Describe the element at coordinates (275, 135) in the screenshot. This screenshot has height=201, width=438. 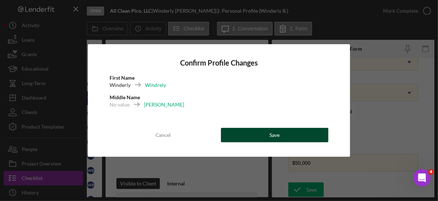
I see `button: Save` at that location.